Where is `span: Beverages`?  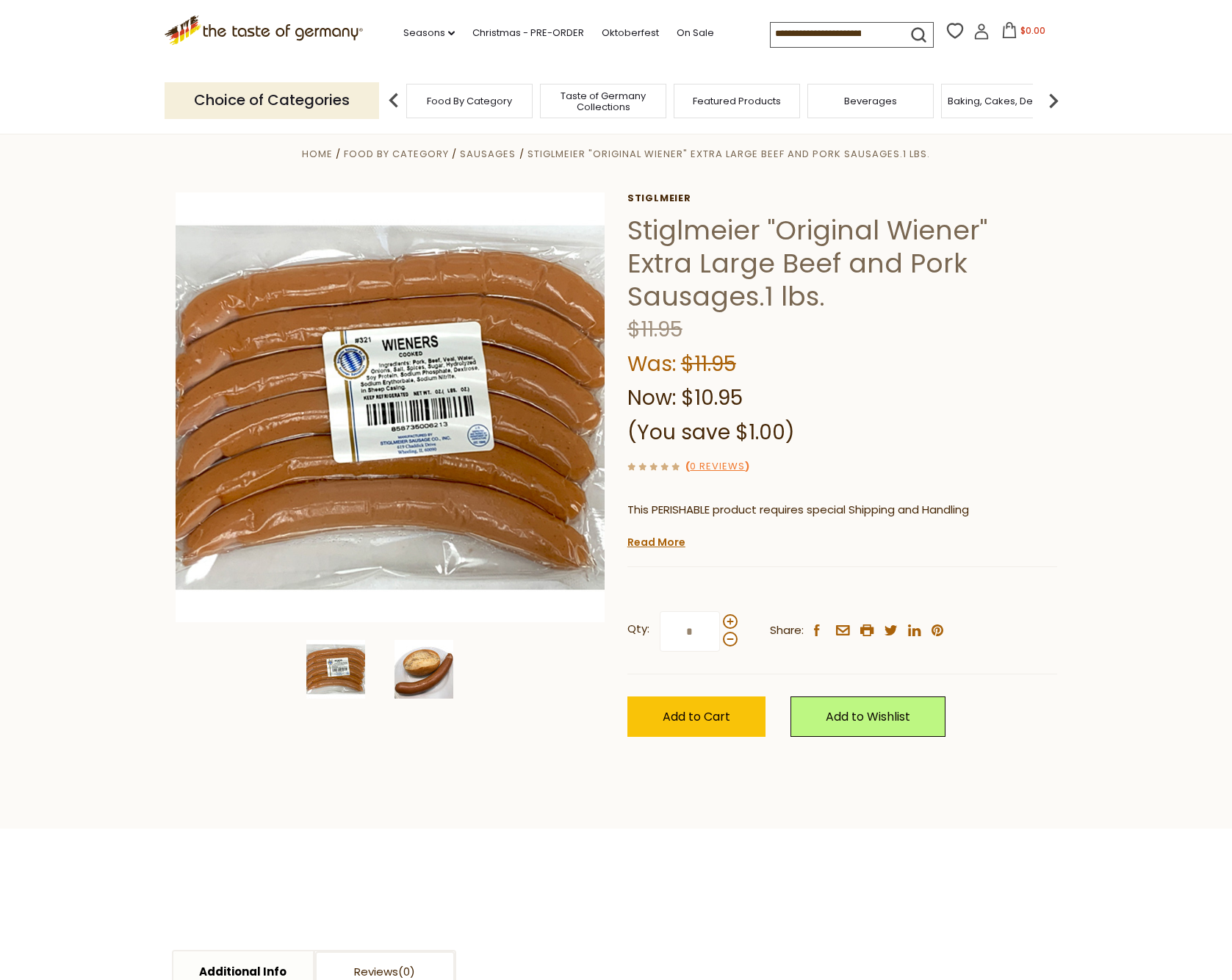 span: Beverages is located at coordinates (870, 101).